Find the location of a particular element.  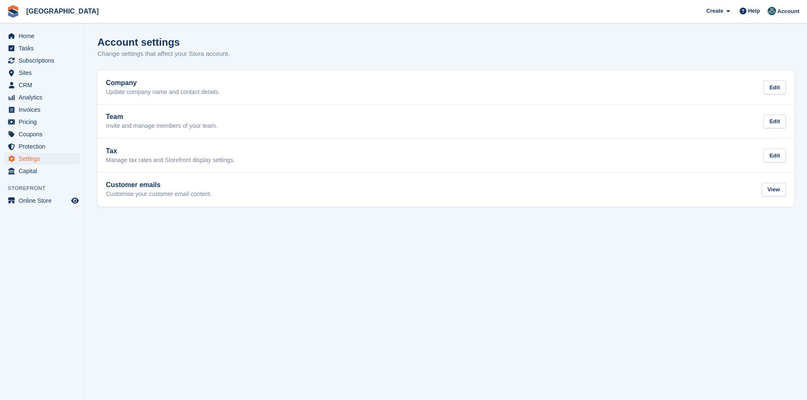

span: Invoices is located at coordinates (44, 110).